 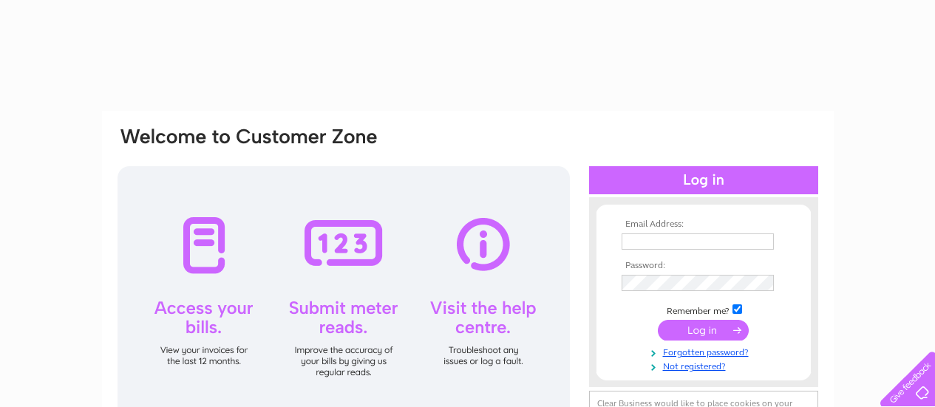 What do you see at coordinates (705, 351) in the screenshot?
I see `a: Forgotten password?` at bounding box center [705, 351].